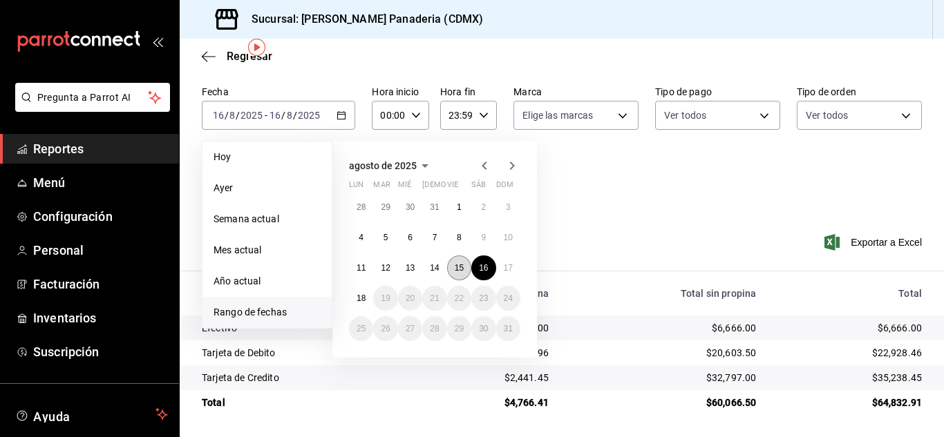 The width and height of the screenshot is (944, 437). Describe the element at coordinates (483, 329) in the screenshot. I see `button: 30 de agosto de 2025` at that location.